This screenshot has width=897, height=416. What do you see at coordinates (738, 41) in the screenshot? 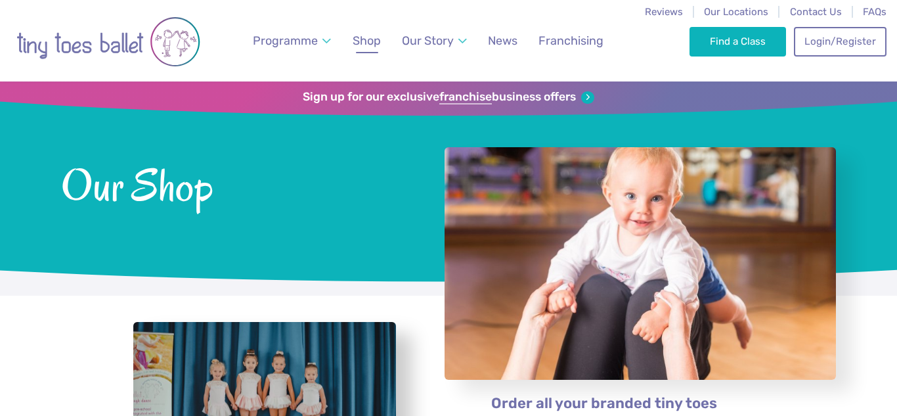
I see `a: Find a Class` at bounding box center [738, 41].